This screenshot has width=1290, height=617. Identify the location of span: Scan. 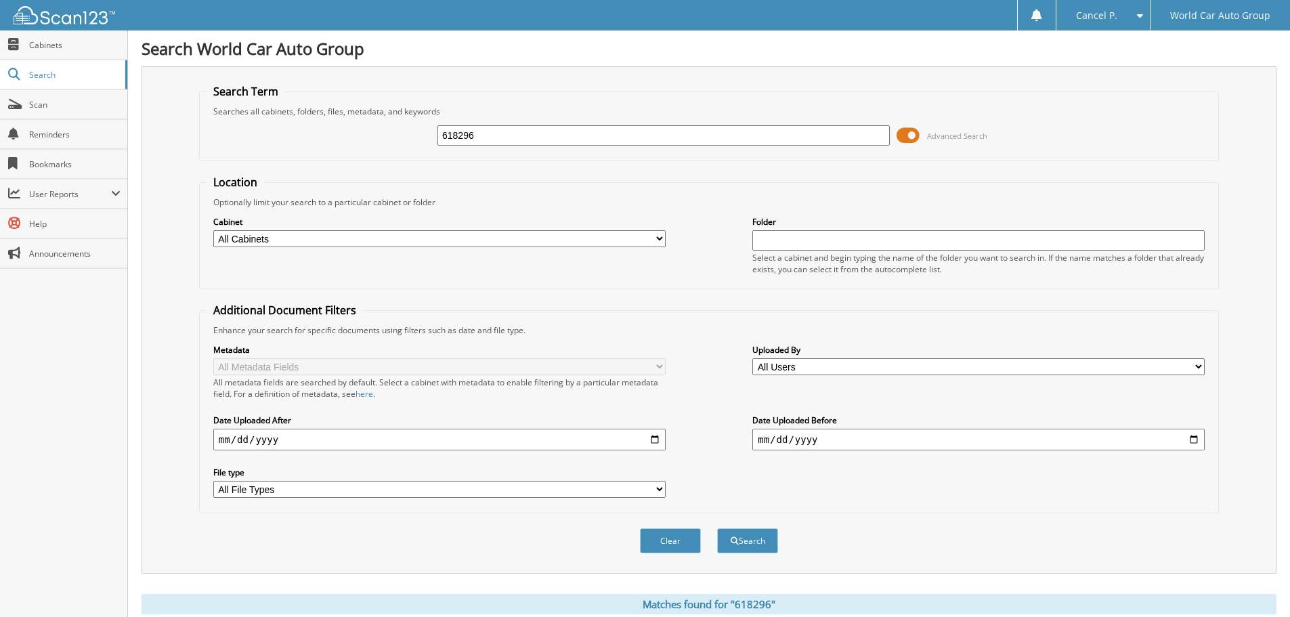
(74, 104).